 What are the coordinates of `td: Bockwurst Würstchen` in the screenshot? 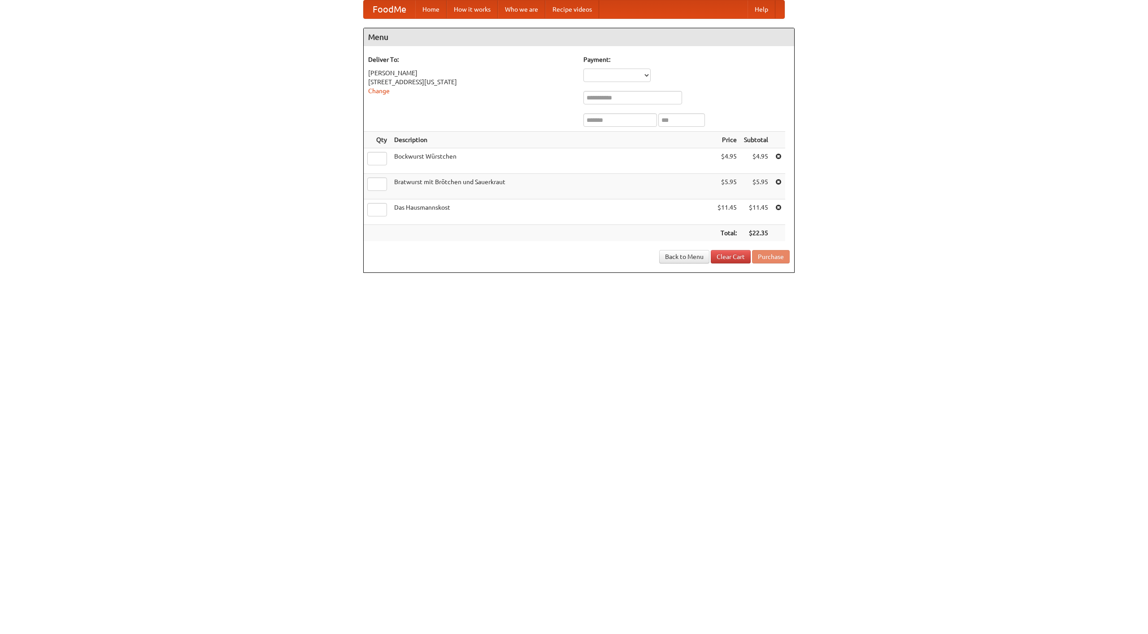 It's located at (552, 161).